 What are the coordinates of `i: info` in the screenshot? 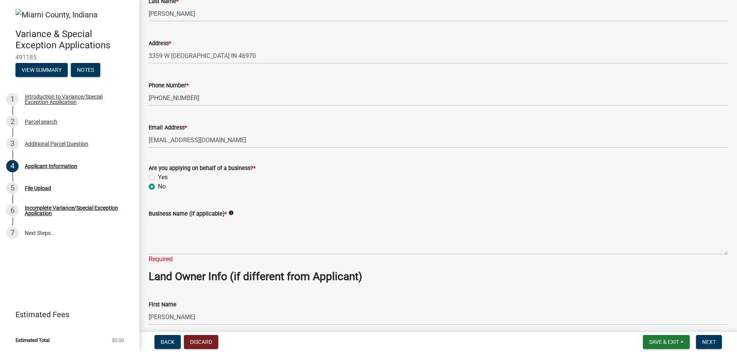 It's located at (231, 213).